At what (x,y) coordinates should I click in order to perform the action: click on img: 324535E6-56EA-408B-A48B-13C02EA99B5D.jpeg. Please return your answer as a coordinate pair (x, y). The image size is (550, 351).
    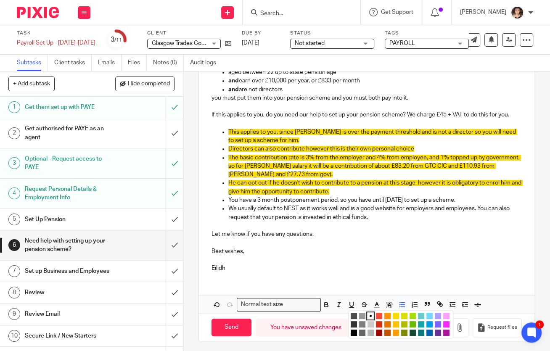
    Looking at the image, I should click on (517, 13).